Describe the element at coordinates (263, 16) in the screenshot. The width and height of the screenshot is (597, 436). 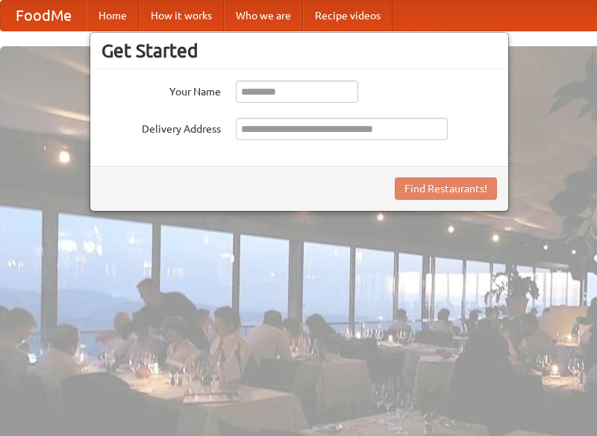
I see `a: Who we are` at that location.